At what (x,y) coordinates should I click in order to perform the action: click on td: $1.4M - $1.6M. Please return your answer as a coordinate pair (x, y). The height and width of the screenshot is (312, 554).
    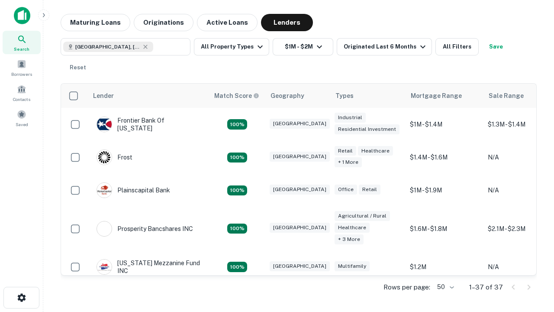
    Looking at the image, I should click on (444, 157).